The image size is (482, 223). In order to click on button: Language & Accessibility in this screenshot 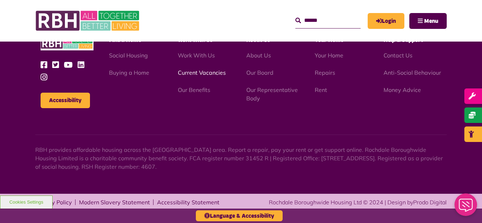, I will do `click(239, 216)`.